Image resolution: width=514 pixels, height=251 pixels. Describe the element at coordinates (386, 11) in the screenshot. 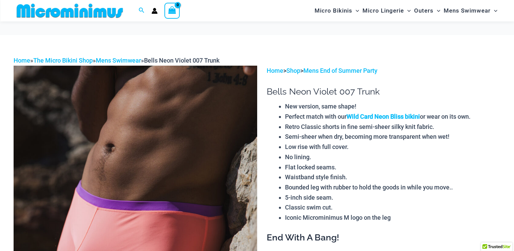

I see `a: Micro LingerieMenu ToggleMenu Toggle` at that location.